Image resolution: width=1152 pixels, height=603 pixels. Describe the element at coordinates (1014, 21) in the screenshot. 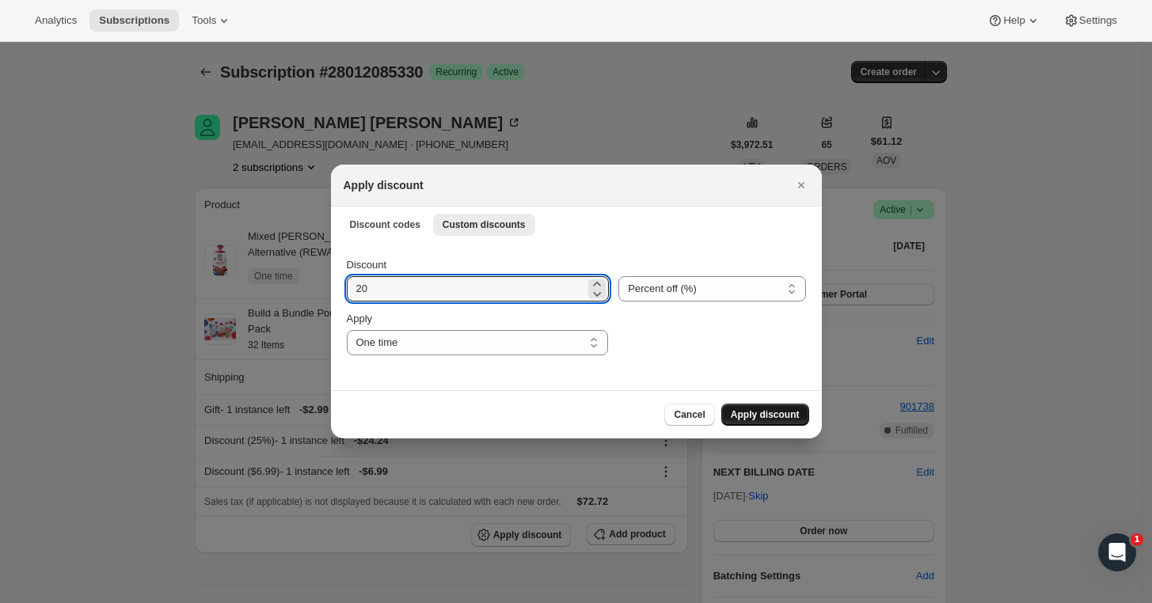

I see `button: Help` at that location.